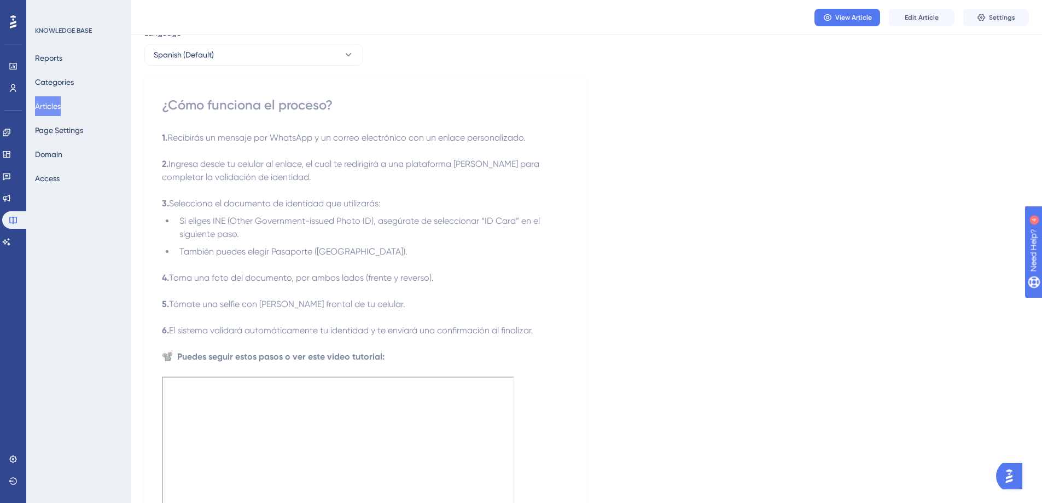 The width and height of the screenshot is (1042, 503). What do you see at coordinates (47, 178) in the screenshot?
I see `button: Access` at bounding box center [47, 178].